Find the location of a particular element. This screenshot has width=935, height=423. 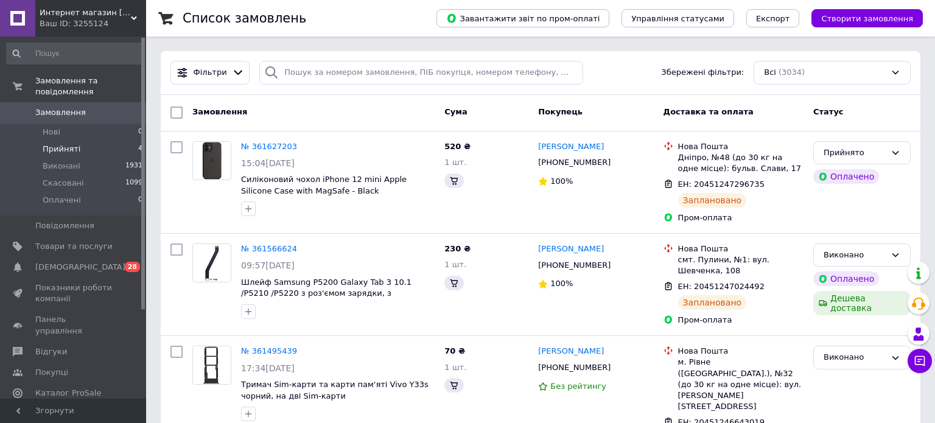

input: Пошук за номером замовлення, ПІБ покупця, номером телефону, Email, номером накладної is located at coordinates (421, 72).